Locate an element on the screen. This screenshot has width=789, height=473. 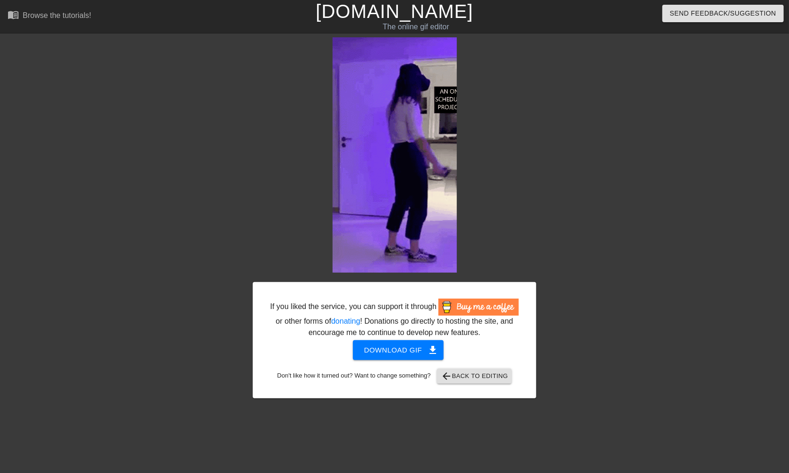
span: menu_book is located at coordinates (13, 15).